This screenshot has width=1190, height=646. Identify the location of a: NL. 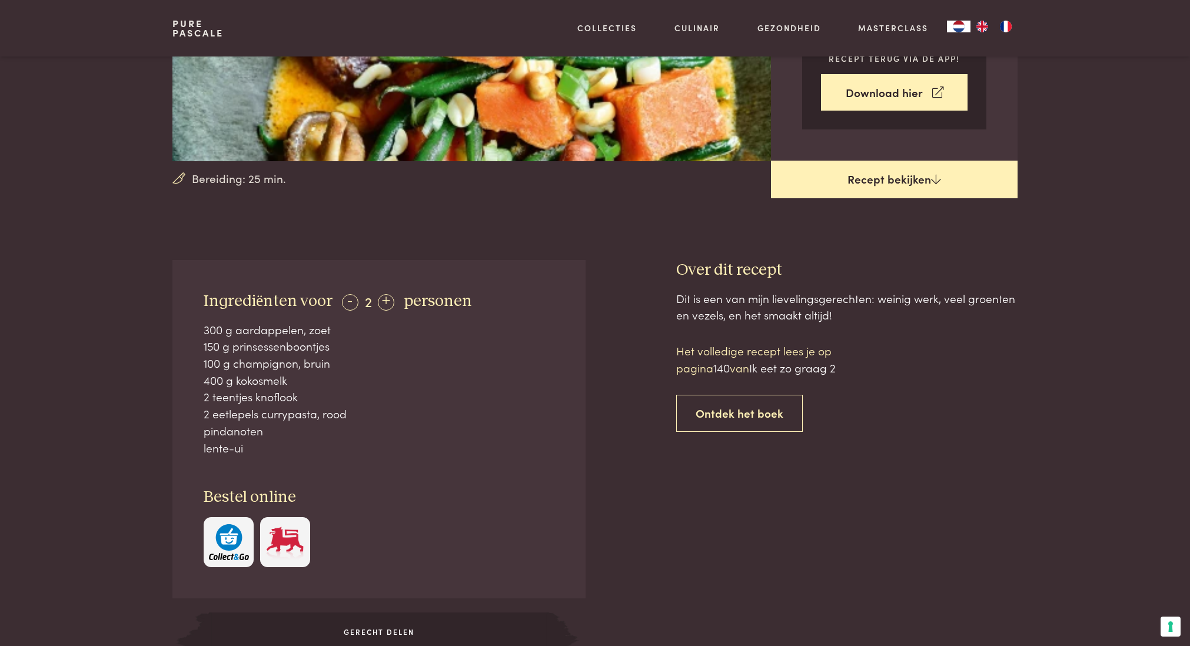
(958, 26).